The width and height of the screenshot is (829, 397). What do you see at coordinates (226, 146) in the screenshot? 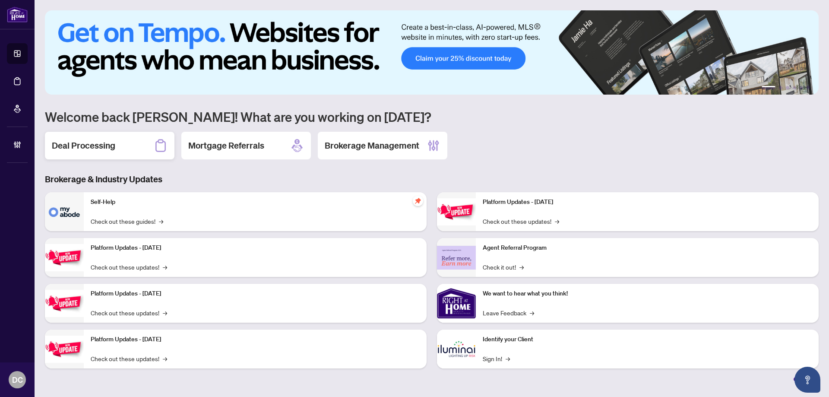
I see `h2: Mortgage Referrals` at bounding box center [226, 146].